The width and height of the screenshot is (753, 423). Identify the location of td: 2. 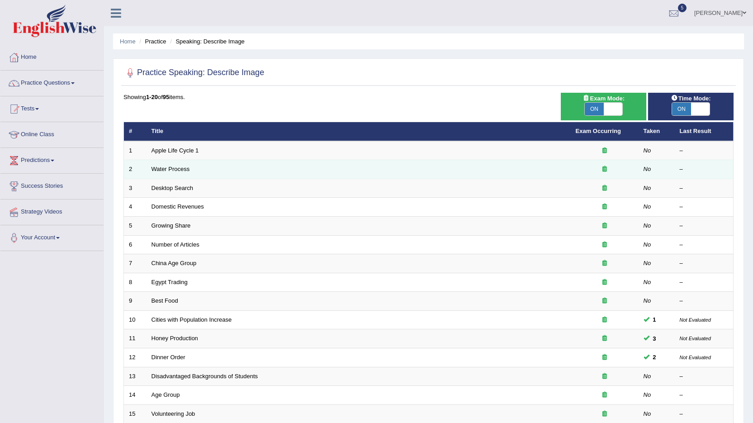
(135, 170).